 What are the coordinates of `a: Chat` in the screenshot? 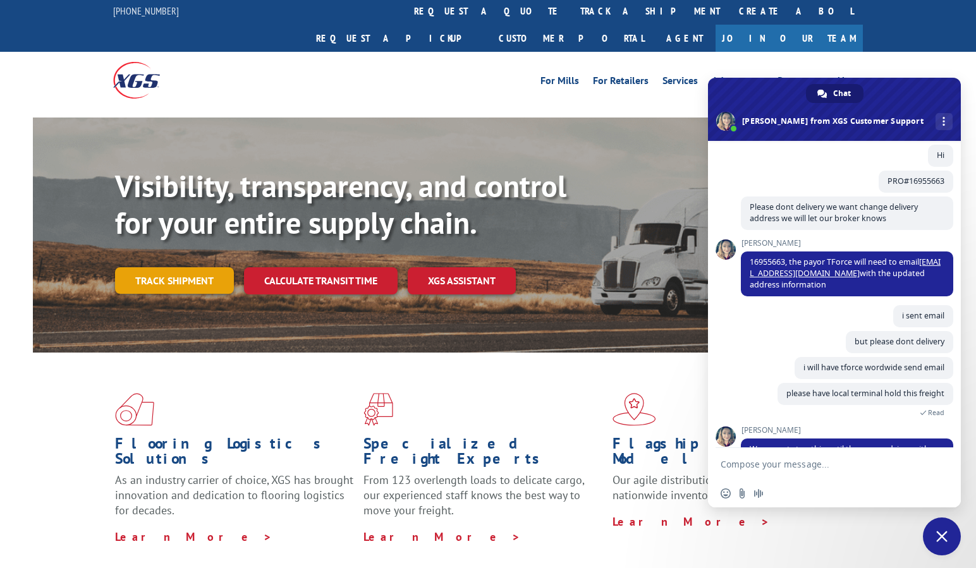 It's located at (834, 94).